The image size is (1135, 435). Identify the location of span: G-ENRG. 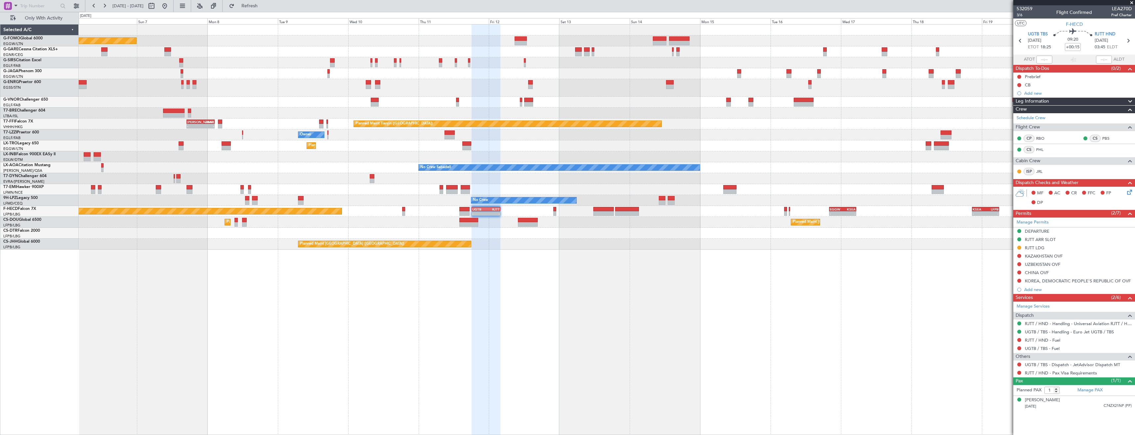
(11, 82).